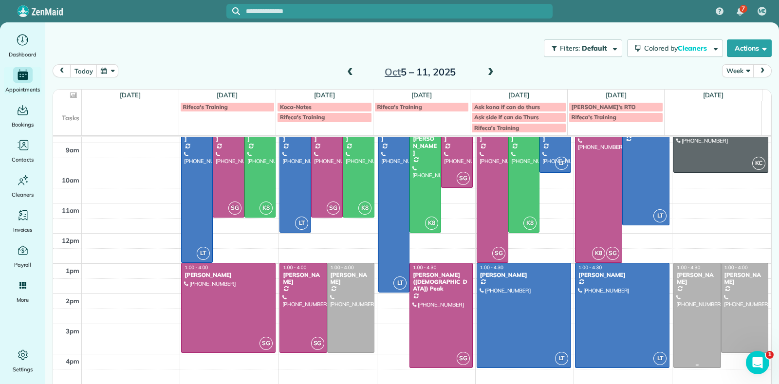 This screenshot has width=779, height=384. What do you see at coordinates (296, 107) in the screenshot?
I see `span: Koca-Notes` at bounding box center [296, 107].